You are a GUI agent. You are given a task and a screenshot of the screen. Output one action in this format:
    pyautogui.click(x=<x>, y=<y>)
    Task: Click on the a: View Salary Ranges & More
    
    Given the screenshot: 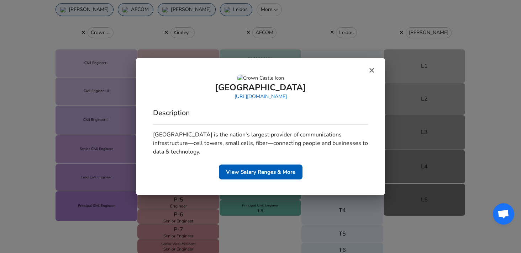 What is the action you would take?
    pyautogui.click(x=260, y=172)
    